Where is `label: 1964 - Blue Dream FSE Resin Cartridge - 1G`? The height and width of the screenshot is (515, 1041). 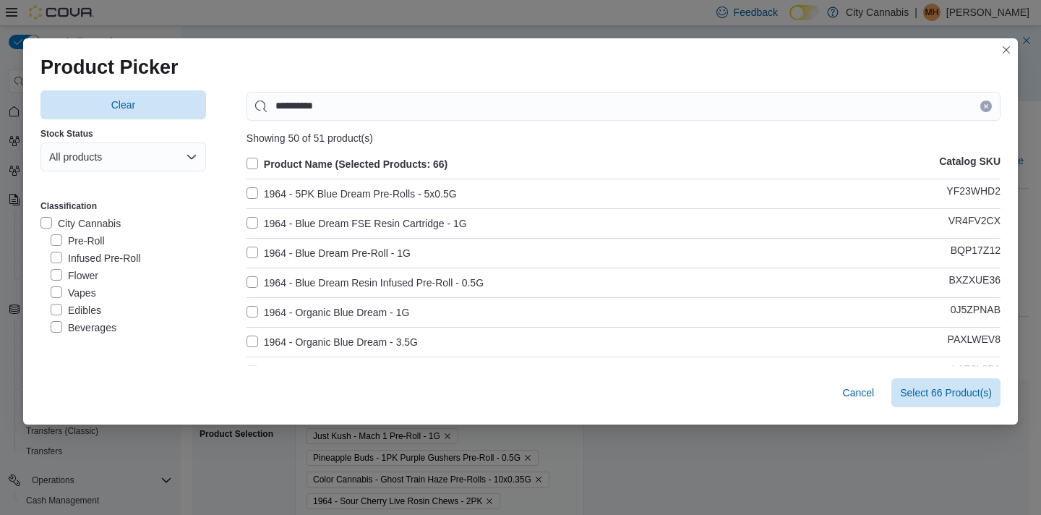 label: 1964 - Blue Dream FSE Resin Cartridge - 1G is located at coordinates (356, 223).